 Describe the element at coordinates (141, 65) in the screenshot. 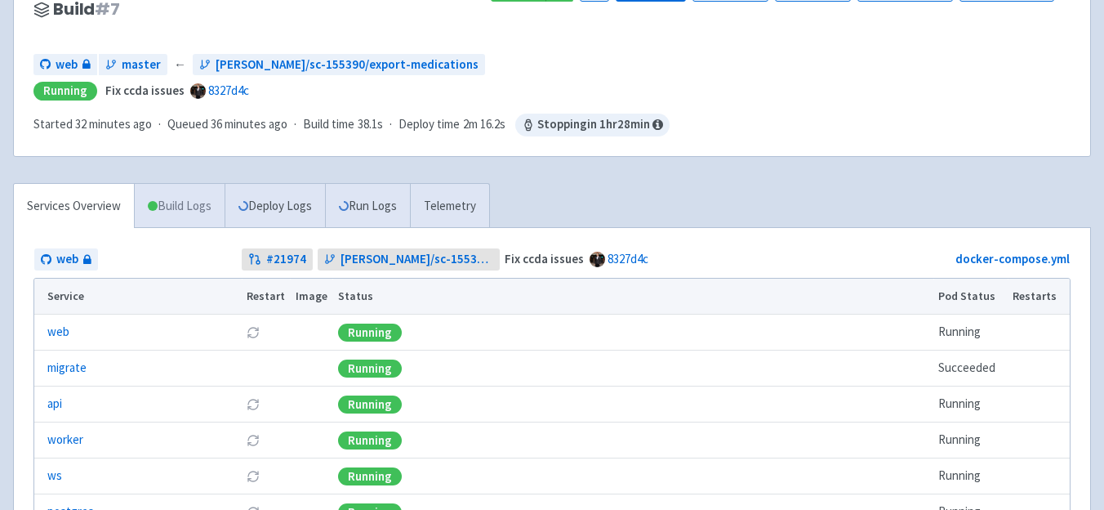

I see `span: master` at that location.